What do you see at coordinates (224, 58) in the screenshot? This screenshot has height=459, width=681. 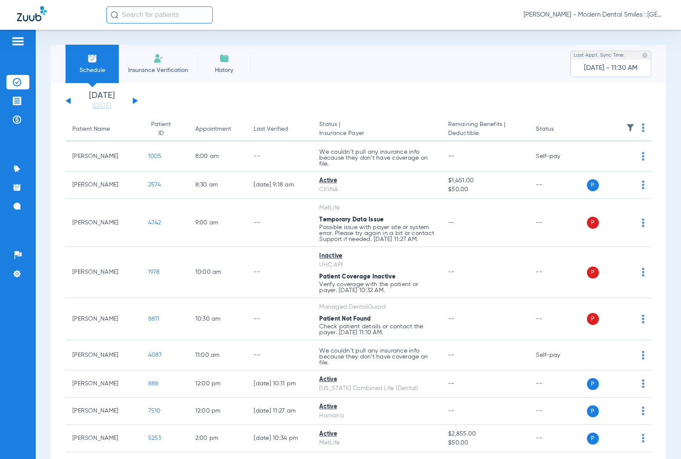 I see `img: History` at bounding box center [224, 58].